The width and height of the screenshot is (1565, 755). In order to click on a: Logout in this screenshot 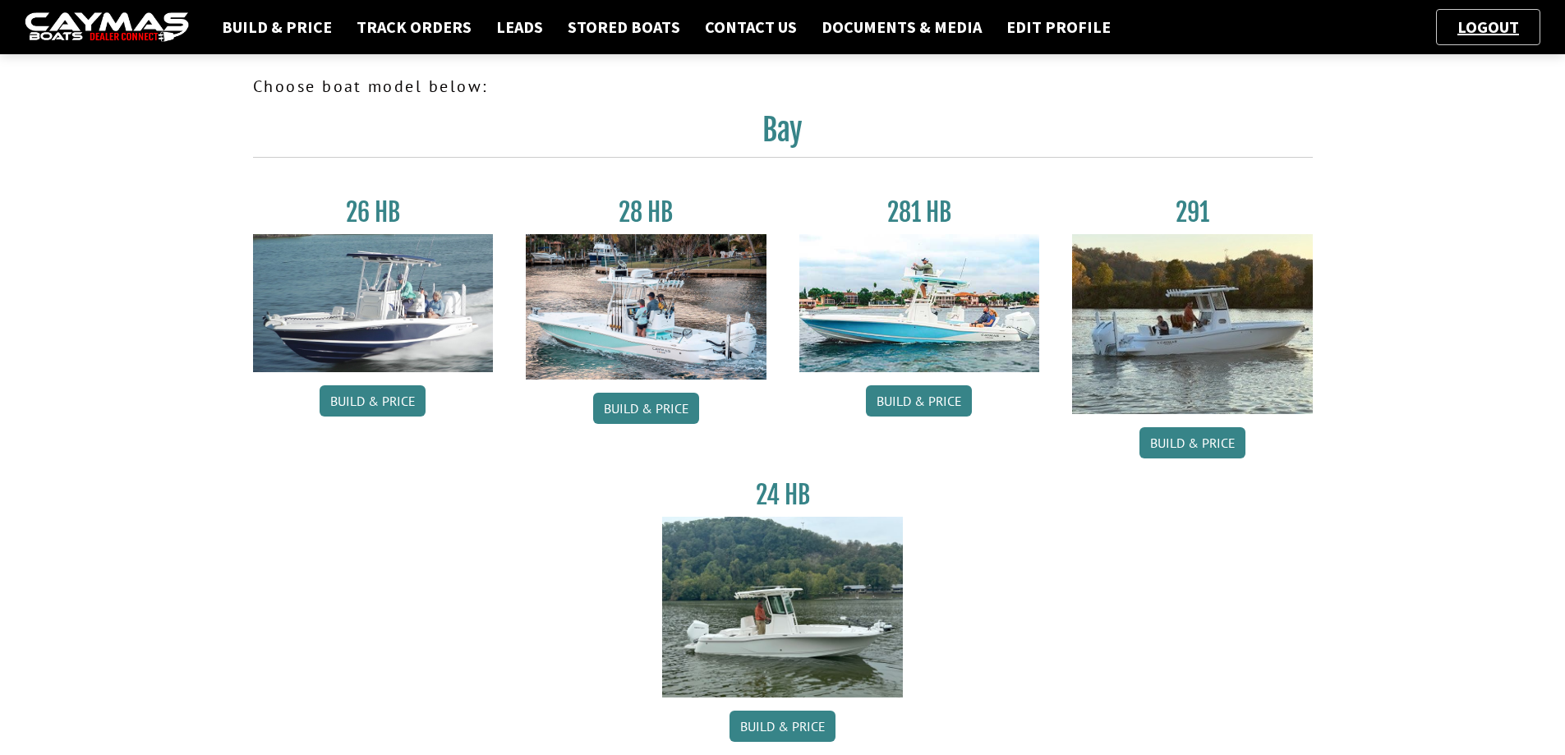, I will do `click(1488, 26)`.